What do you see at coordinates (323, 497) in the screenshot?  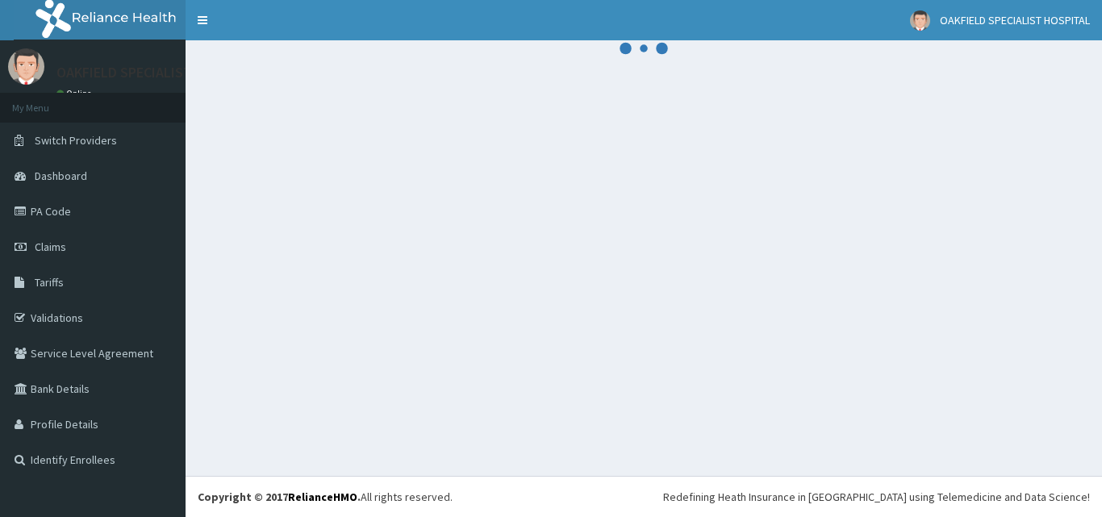 I see `a: RelianceHMO` at bounding box center [323, 497].